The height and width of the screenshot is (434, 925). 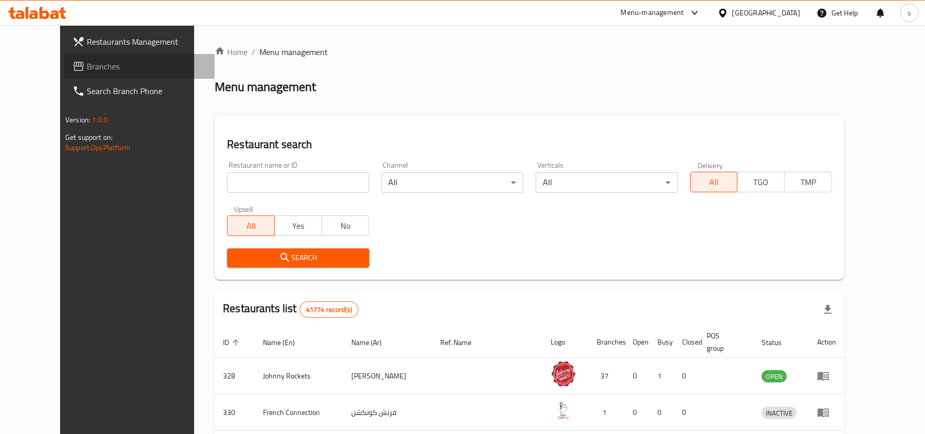 What do you see at coordinates (298, 257) in the screenshot?
I see `span: Search` at bounding box center [298, 257].